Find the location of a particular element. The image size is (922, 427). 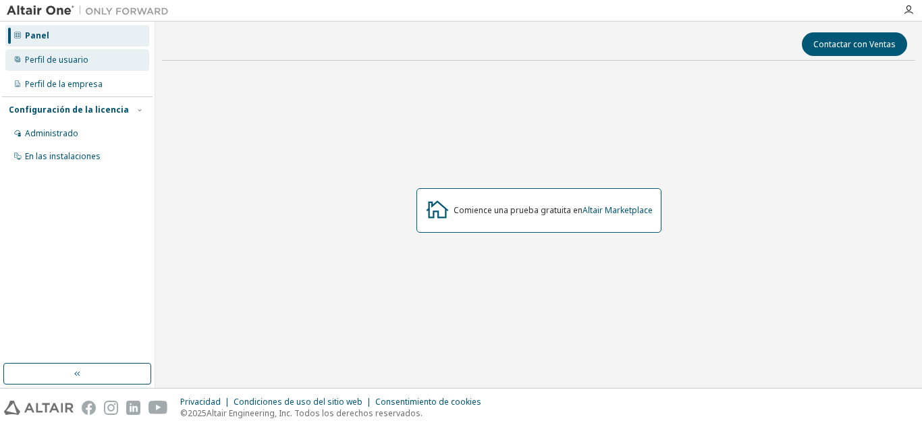

font: Altair Engineering, Inc. Todos los derechos reservados. is located at coordinates (314, 413).